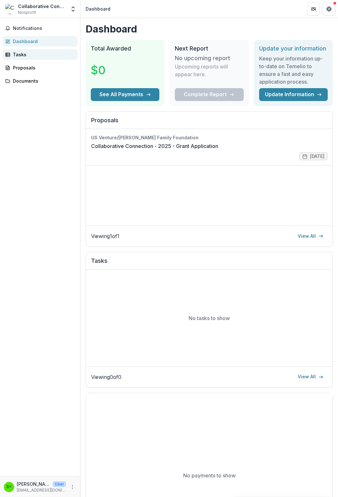 Image resolution: width=338 pixels, height=497 pixels. Describe the element at coordinates (115, 70) in the screenshot. I see `h3: $0` at that location.